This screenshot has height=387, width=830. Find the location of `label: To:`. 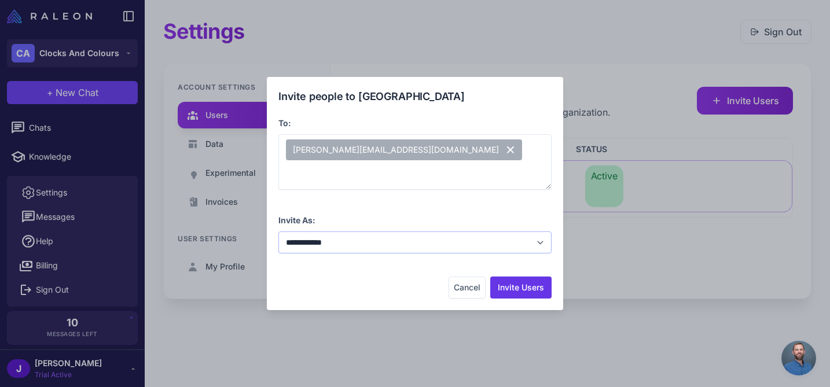

label: To: is located at coordinates (285, 123).